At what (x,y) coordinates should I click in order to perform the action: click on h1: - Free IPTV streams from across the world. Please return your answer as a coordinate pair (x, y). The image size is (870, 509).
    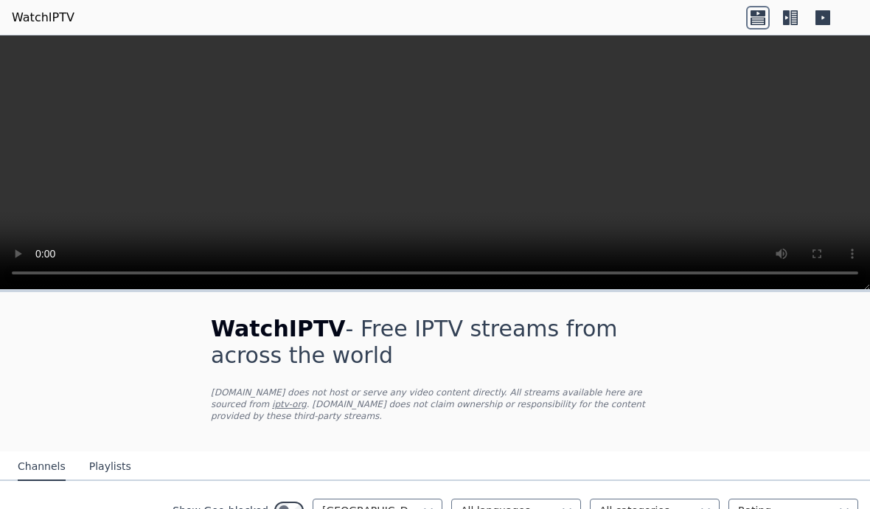
    Looking at the image, I should click on (435, 342).